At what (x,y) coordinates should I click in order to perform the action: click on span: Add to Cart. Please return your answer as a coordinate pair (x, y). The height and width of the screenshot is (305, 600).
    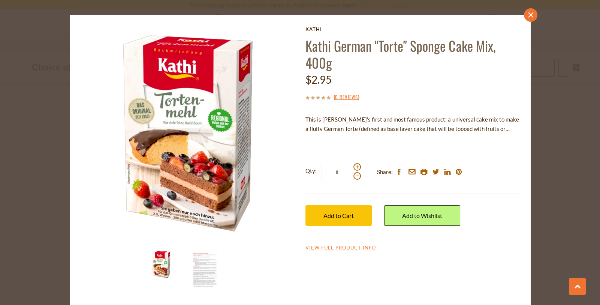
    Looking at the image, I should click on (338, 215).